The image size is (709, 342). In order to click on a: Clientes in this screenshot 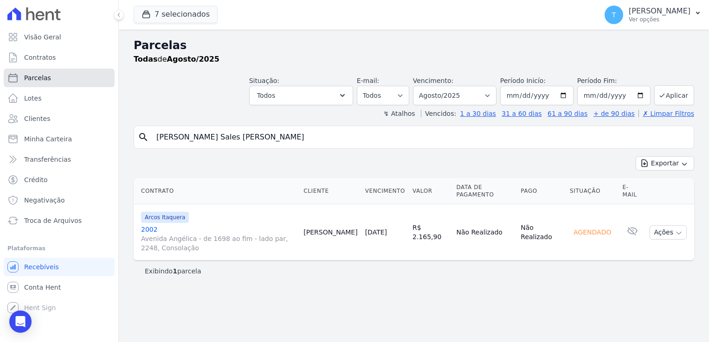, I will do `click(59, 119)`.